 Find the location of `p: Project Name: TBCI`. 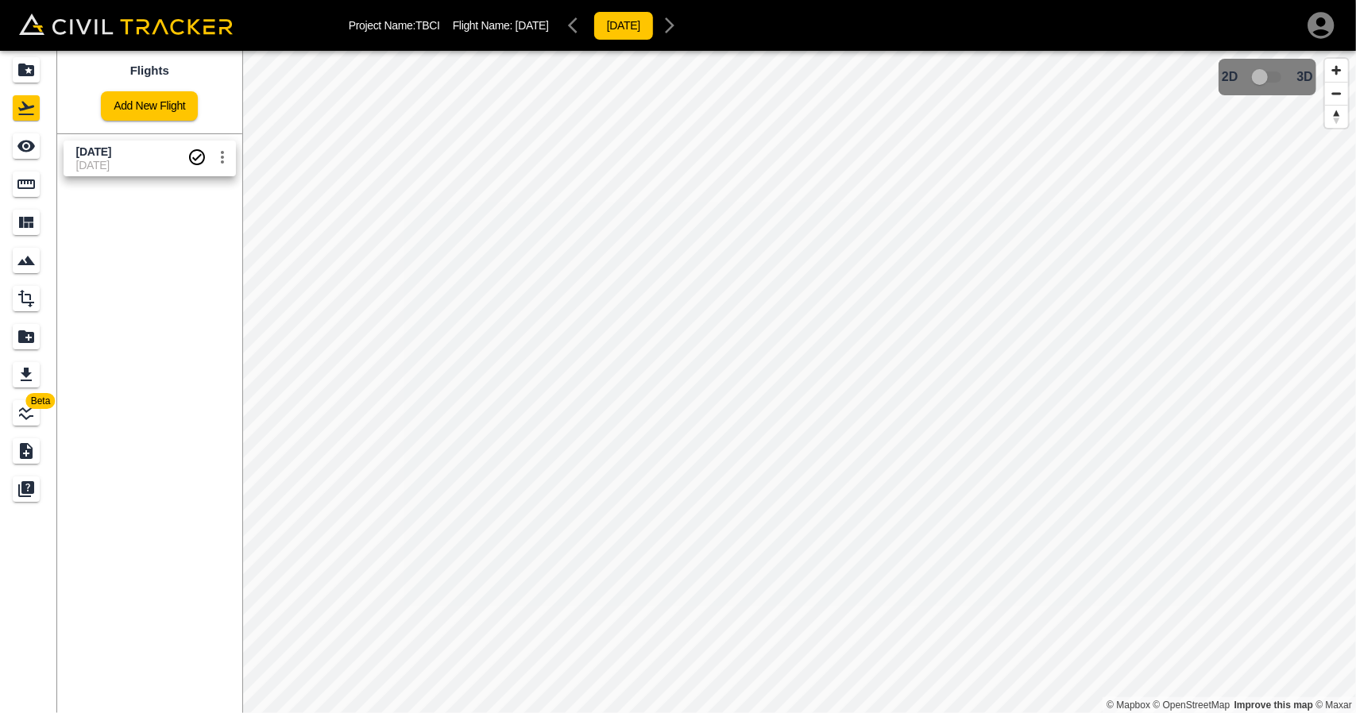

p: Project Name: TBCI is located at coordinates (394, 25).